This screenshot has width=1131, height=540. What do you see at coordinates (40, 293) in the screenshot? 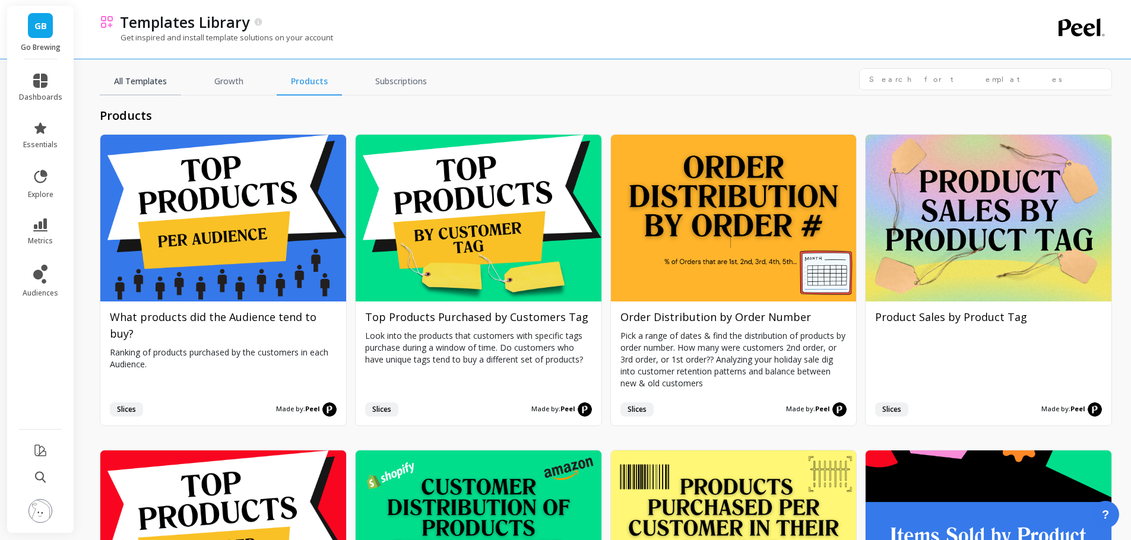
I see `span: audiences` at bounding box center [40, 293].